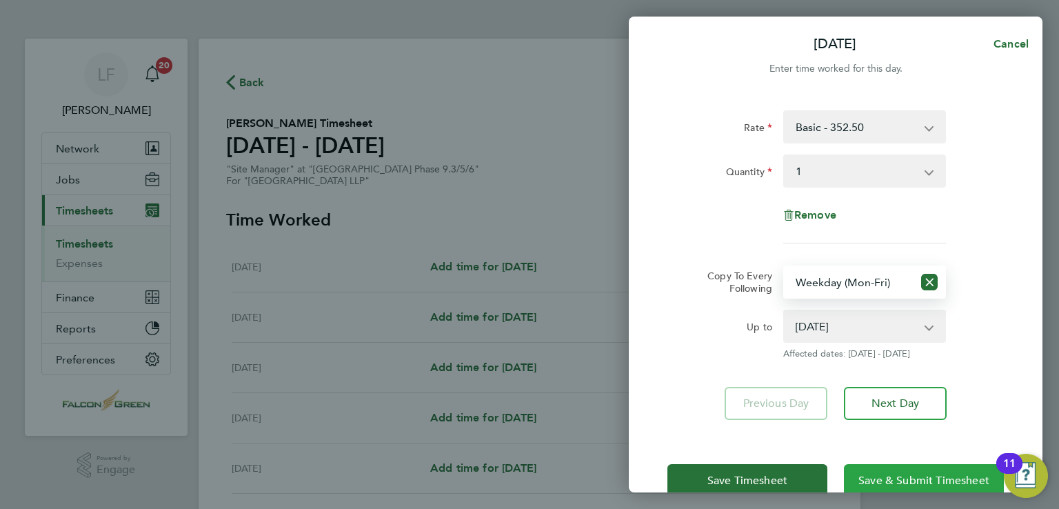  Describe the element at coordinates (924, 481) in the screenshot. I see `span: Save & Submit Timesheet` at that location.